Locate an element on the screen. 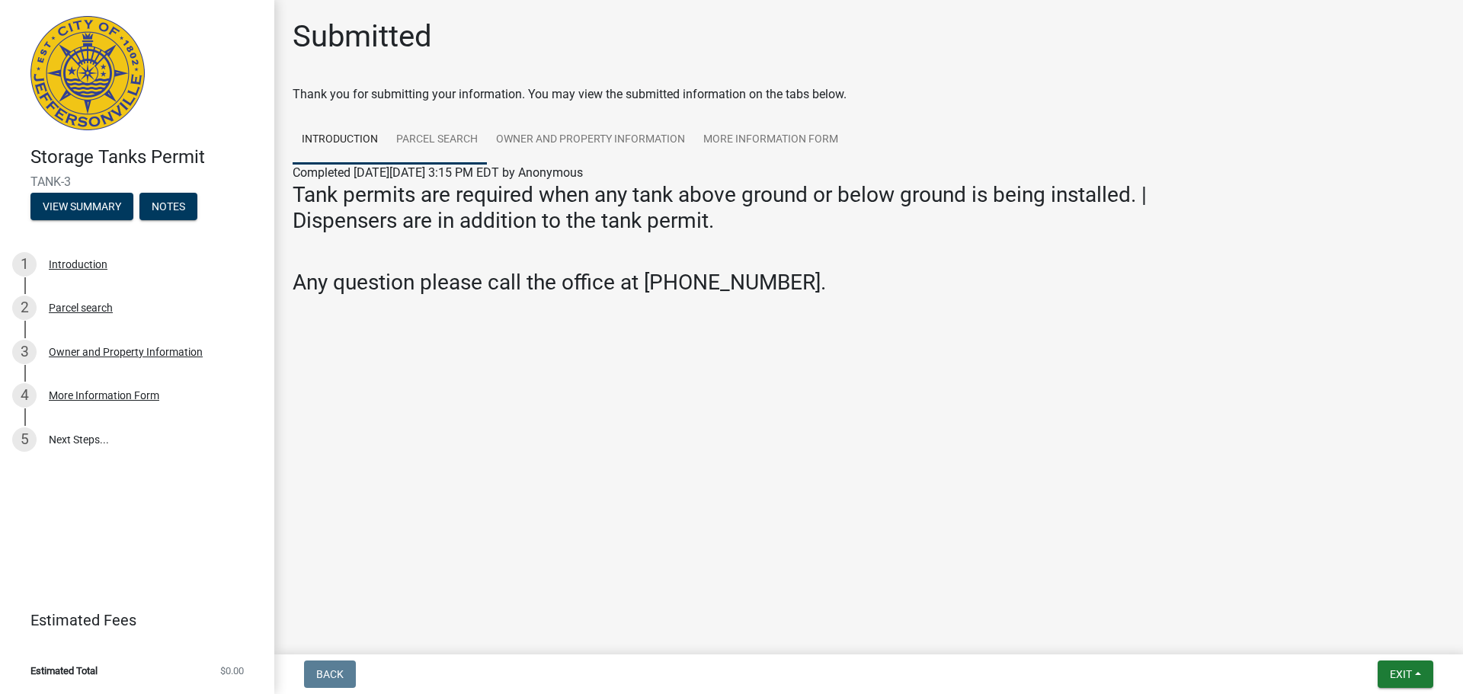 The width and height of the screenshot is (1463, 694). span: Exit is located at coordinates (1400, 674).